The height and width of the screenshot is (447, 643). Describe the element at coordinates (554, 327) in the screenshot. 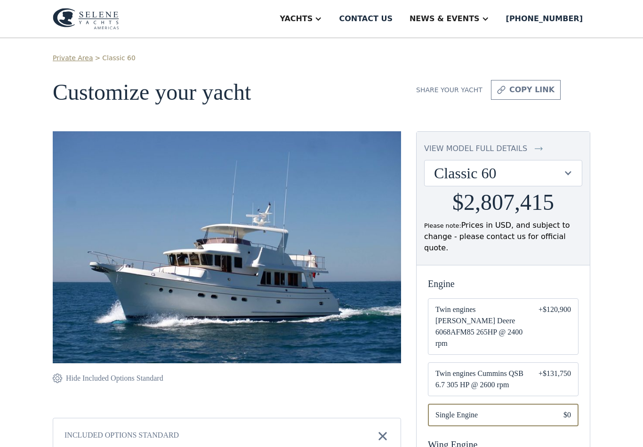

I see `div: +$120,900` at that location.